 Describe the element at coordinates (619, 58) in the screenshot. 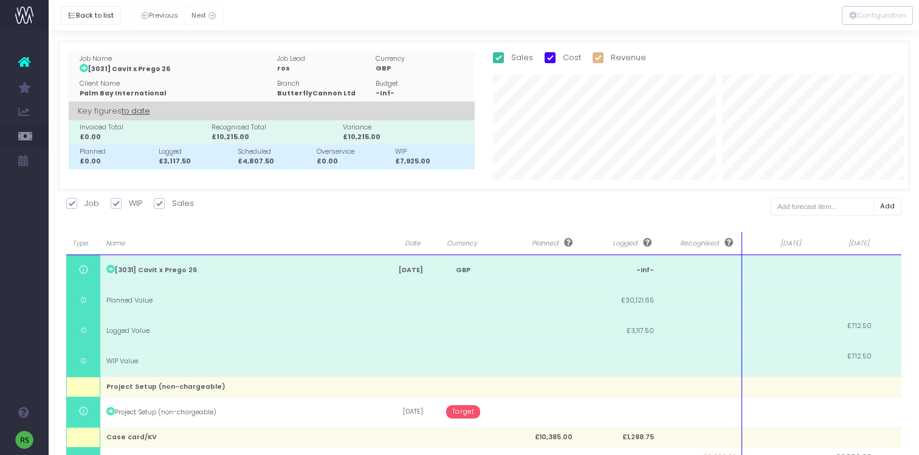

I see `label: Revenue` at that location.